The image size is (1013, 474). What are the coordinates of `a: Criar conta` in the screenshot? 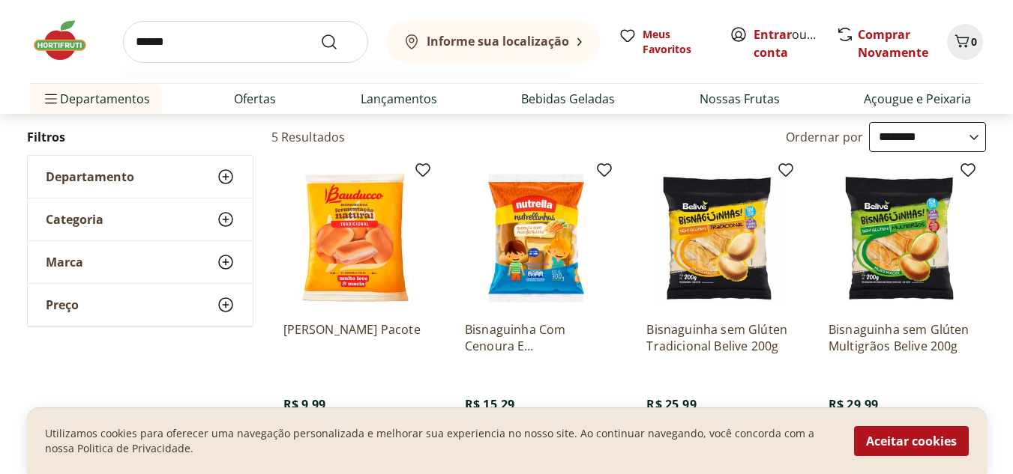 It's located at (795, 43).